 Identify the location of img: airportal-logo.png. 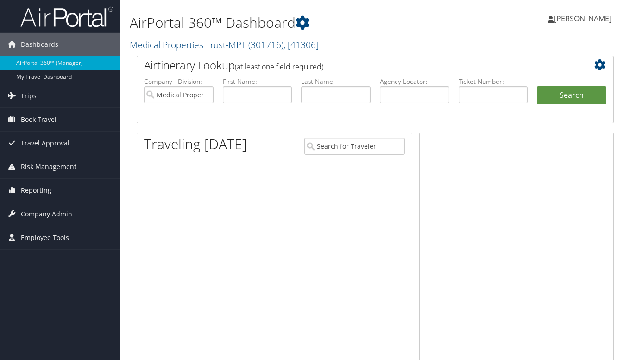
(67, 17).